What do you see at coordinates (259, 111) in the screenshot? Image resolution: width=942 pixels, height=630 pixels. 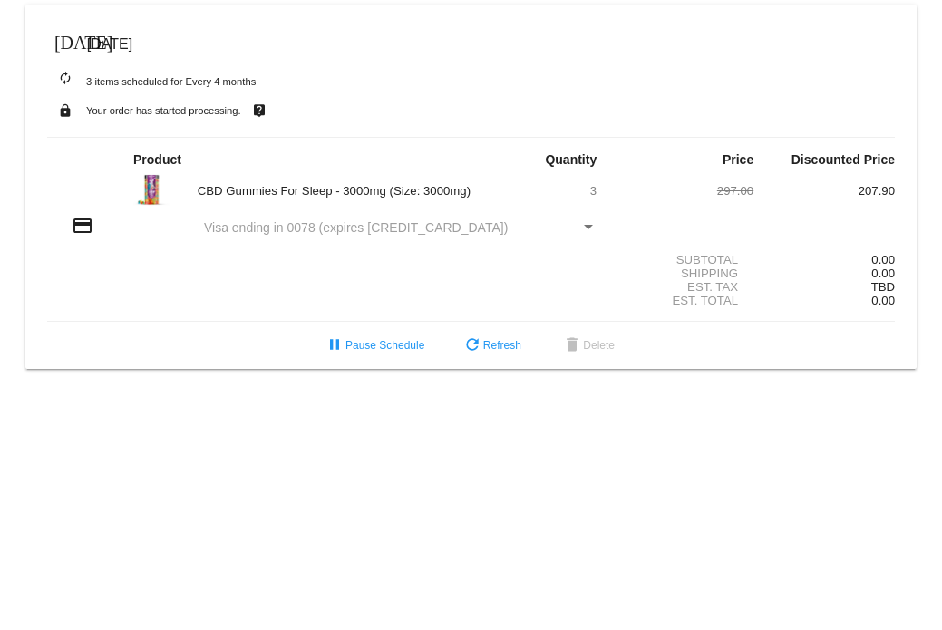 I see `mat-icon: live_help` at bounding box center [259, 111].